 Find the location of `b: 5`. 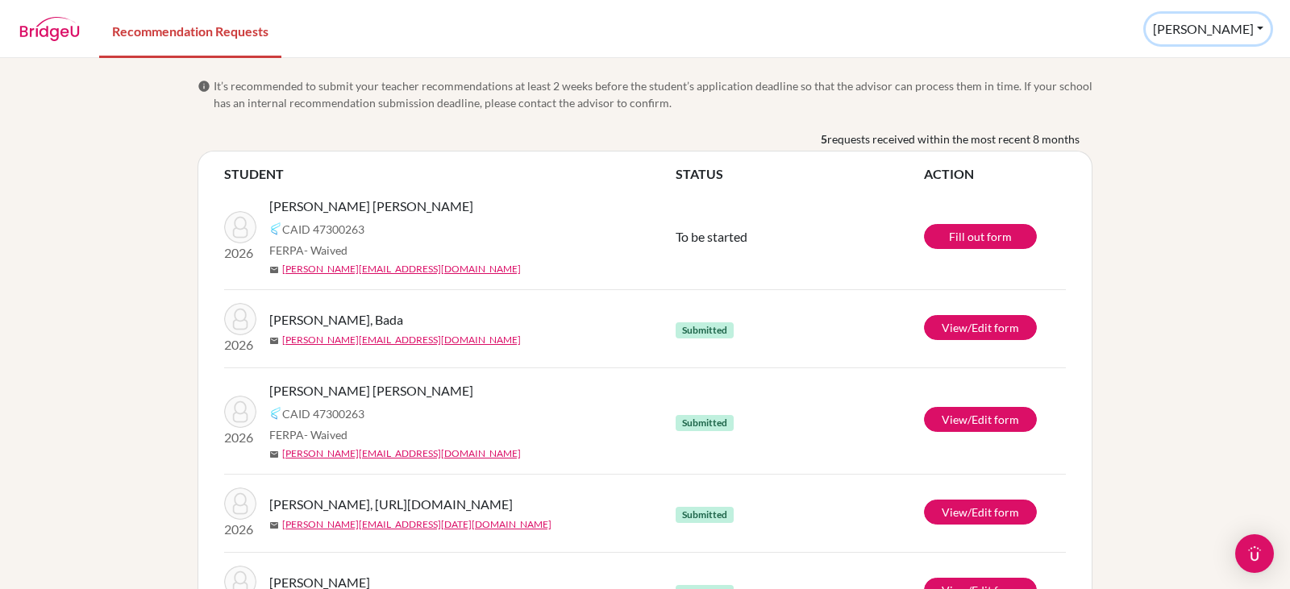

b: 5 is located at coordinates (824, 139).